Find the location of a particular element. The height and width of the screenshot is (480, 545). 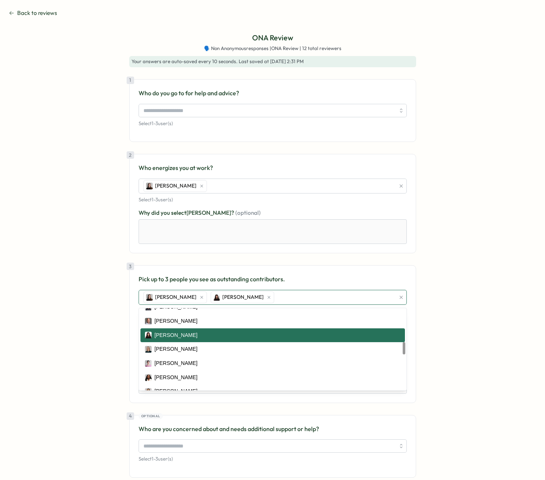

div: 4 is located at coordinates (130, 416).